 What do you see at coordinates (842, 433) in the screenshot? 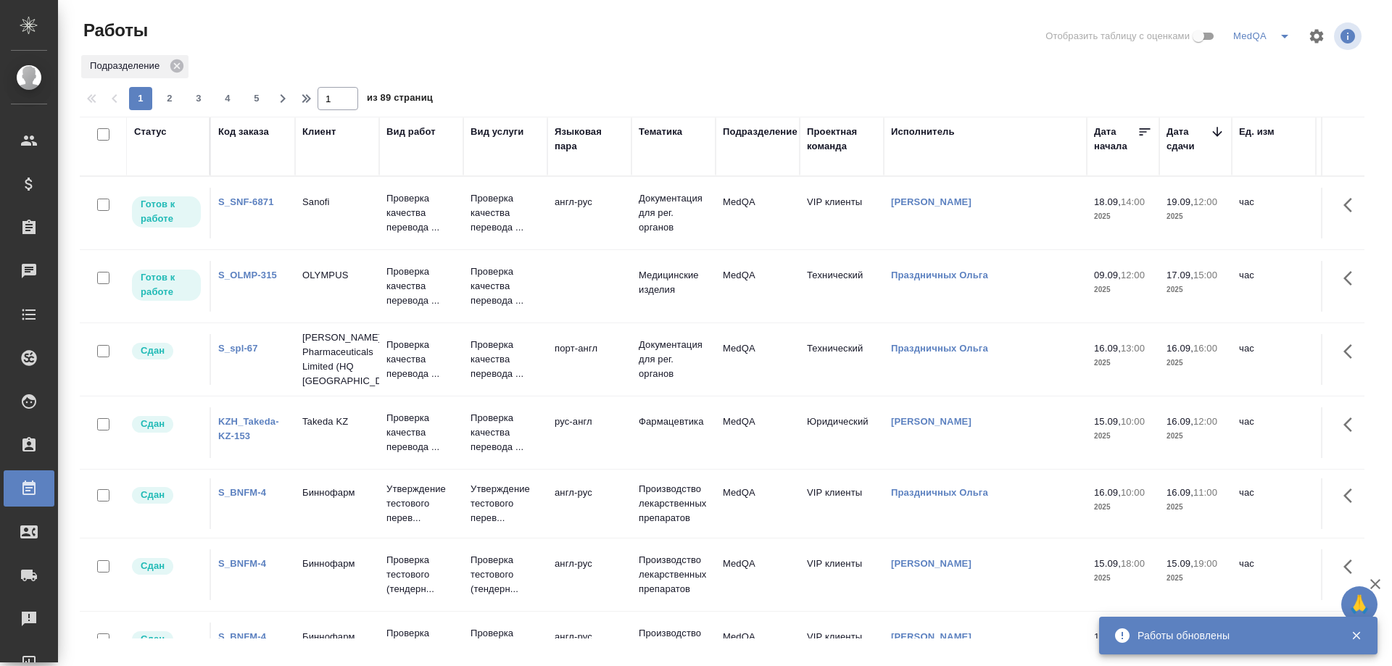
I see `td: Юридический` at bounding box center [842, 433].